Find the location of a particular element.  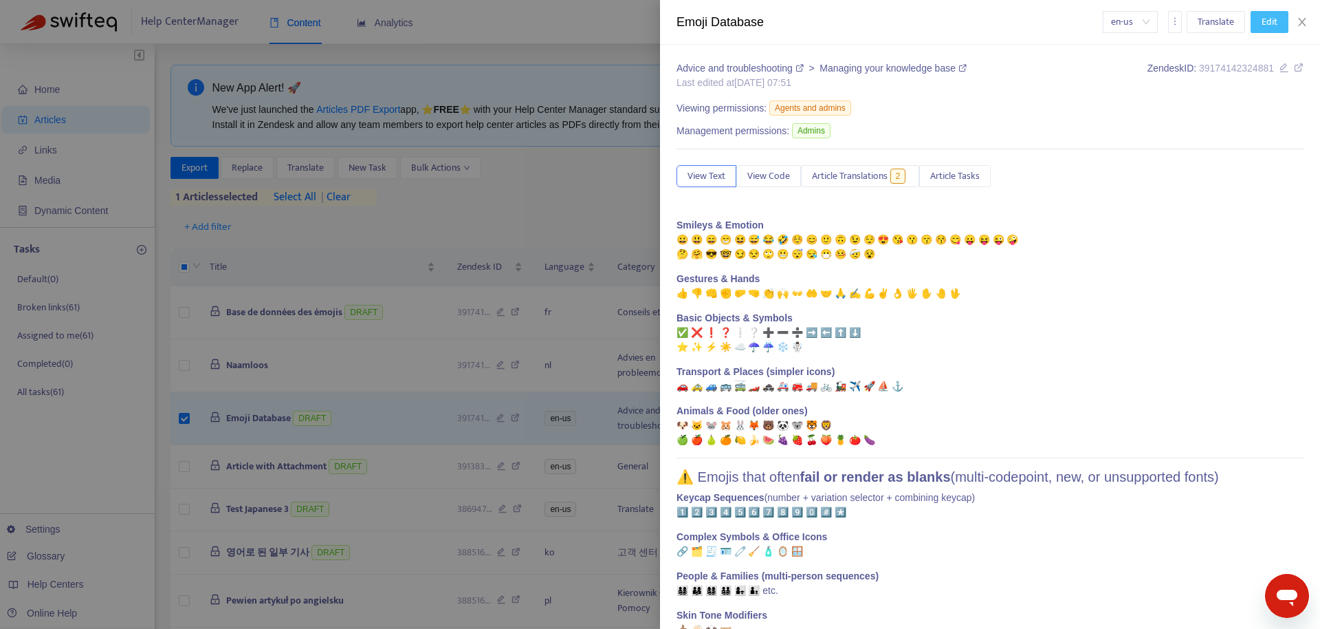

p: (number + variation selector + combining keycap) 1️⃣ 2️⃣ 3️⃣ 4️⃣ 5️⃣ 6️⃣ 7️⃣ 8️⃣ 9️⃣ 0️⃣ #️⃣ *️⃣ is located at coordinates (990, 505).